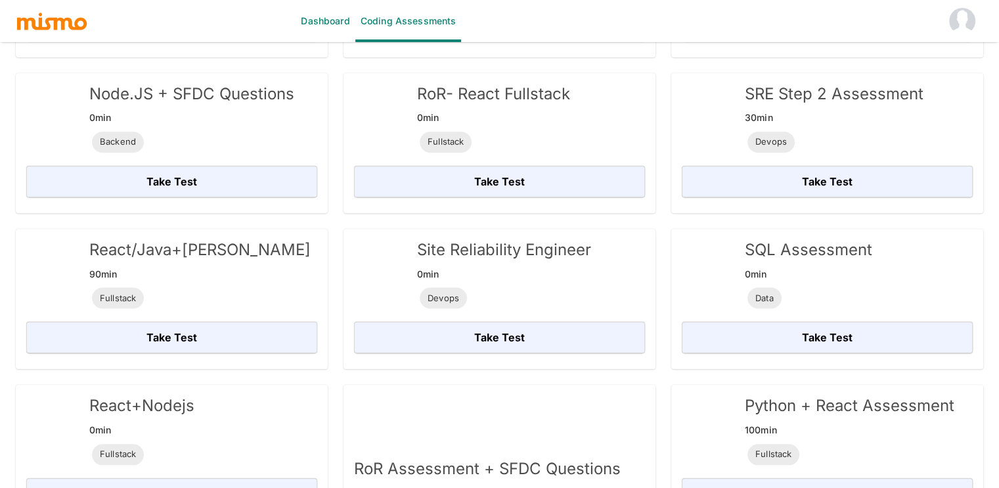  What do you see at coordinates (192, 94) in the screenshot?
I see `h5: Node.JS + SFDC Questions` at bounding box center [192, 94].